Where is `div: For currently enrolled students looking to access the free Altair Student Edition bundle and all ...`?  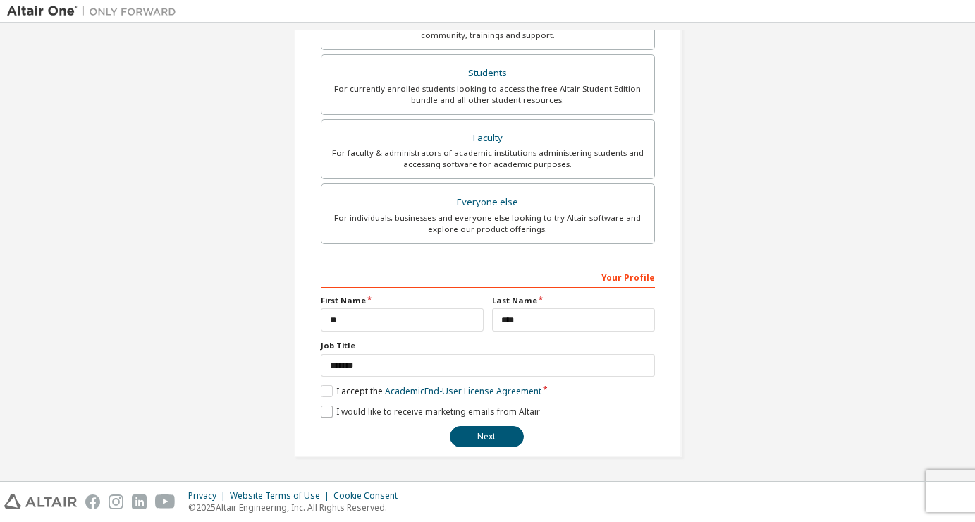
div: For currently enrolled students looking to access the free Altair Student Edition bundle and all ... is located at coordinates (488, 94).